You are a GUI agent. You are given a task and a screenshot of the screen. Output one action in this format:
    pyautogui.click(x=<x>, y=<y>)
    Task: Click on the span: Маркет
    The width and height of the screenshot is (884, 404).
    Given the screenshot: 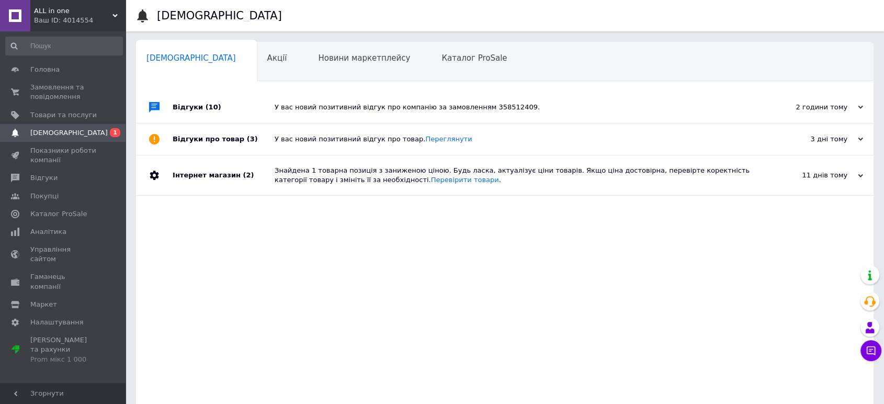 What is the action you would take?
    pyautogui.click(x=43, y=305)
    